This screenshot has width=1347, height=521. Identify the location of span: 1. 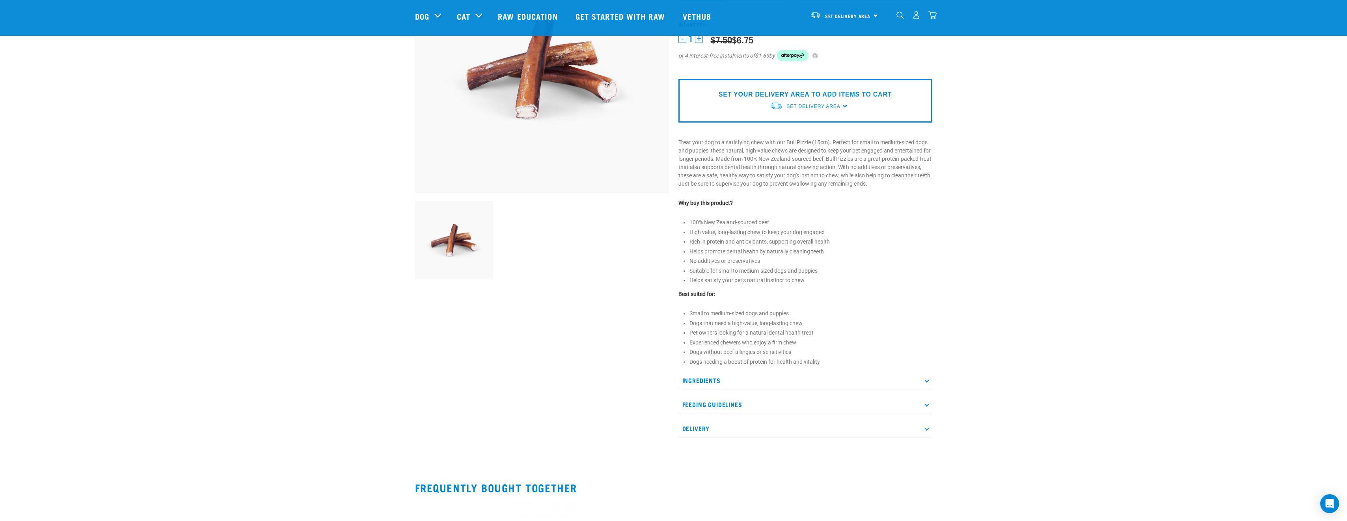
(691, 39).